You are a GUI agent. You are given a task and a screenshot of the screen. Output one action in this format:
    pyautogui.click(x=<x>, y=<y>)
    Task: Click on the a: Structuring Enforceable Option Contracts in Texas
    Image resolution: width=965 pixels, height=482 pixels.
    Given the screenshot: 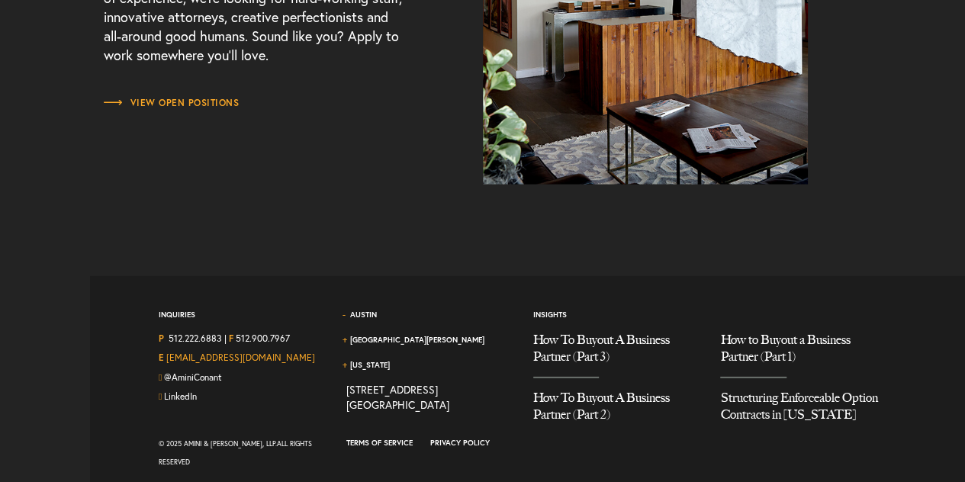 What is the action you would take?
    pyautogui.click(x=803, y=407)
    